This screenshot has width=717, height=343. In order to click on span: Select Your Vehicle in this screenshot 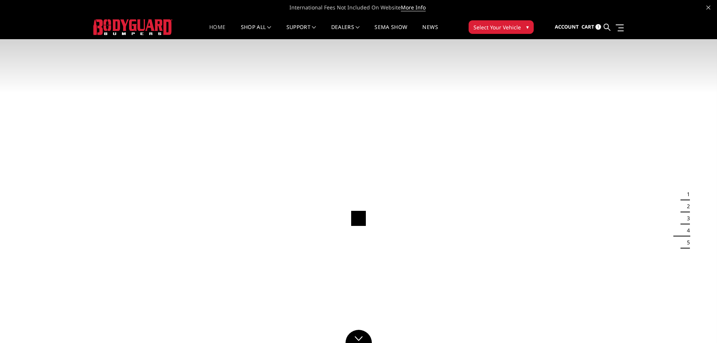, I will do `click(498, 27)`.